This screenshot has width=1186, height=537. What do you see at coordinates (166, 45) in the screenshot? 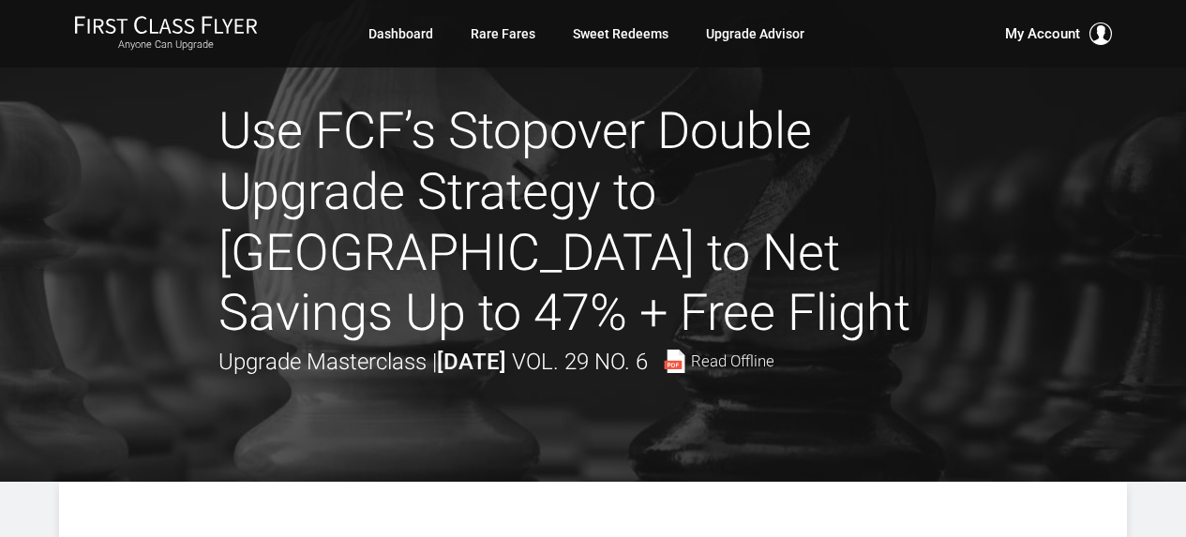
I see `small: Anyone Can Upgrade` at bounding box center [166, 45].